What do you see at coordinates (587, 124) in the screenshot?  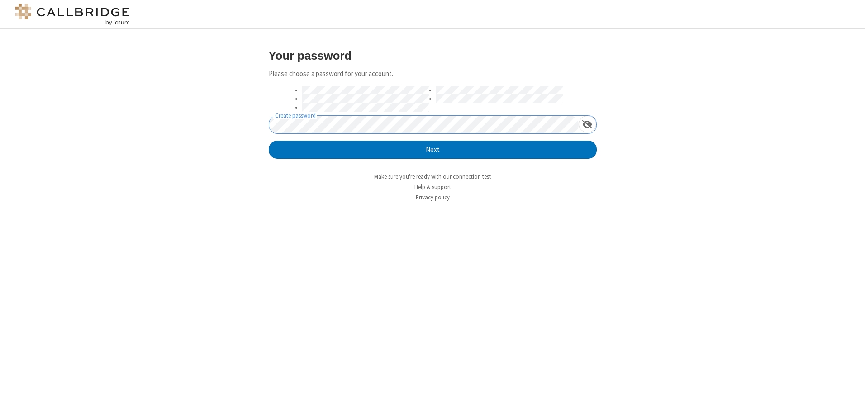 I see `div: Show password` at bounding box center [587, 124].